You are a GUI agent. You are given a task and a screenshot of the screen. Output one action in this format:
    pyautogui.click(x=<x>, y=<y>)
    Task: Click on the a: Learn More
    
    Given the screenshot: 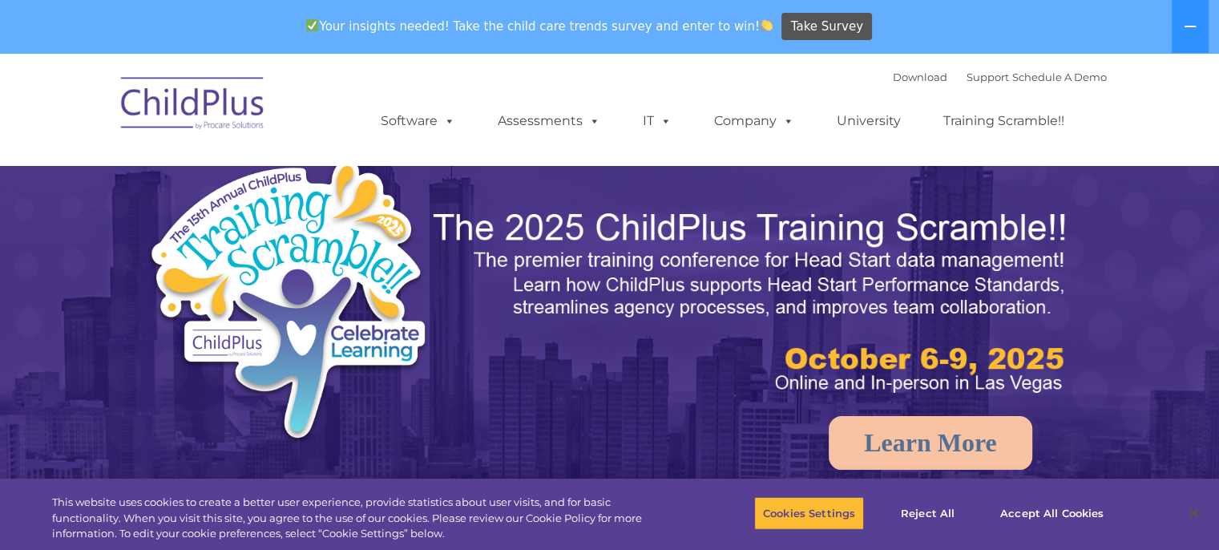 What is the action you would take?
    pyautogui.click(x=931, y=443)
    